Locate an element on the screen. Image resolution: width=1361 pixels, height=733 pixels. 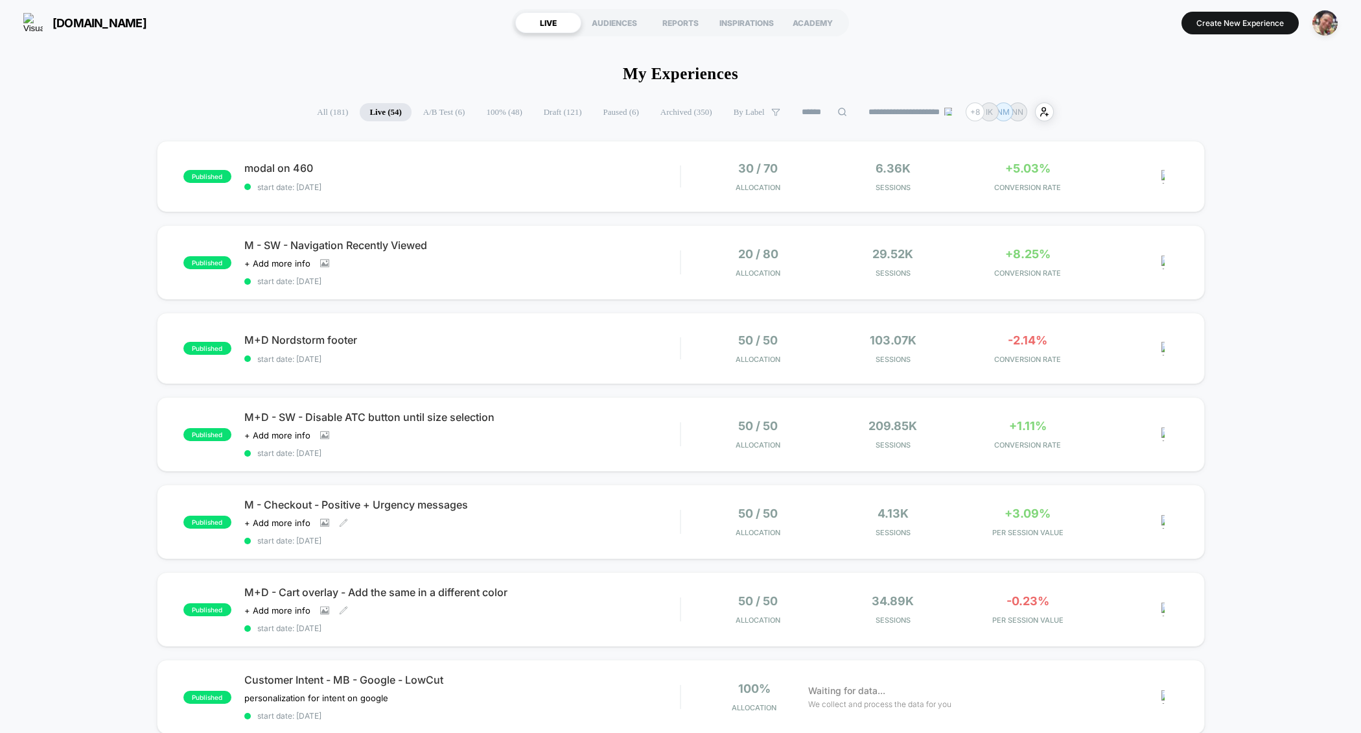
div: + 8 is located at coordinates (975, 112).